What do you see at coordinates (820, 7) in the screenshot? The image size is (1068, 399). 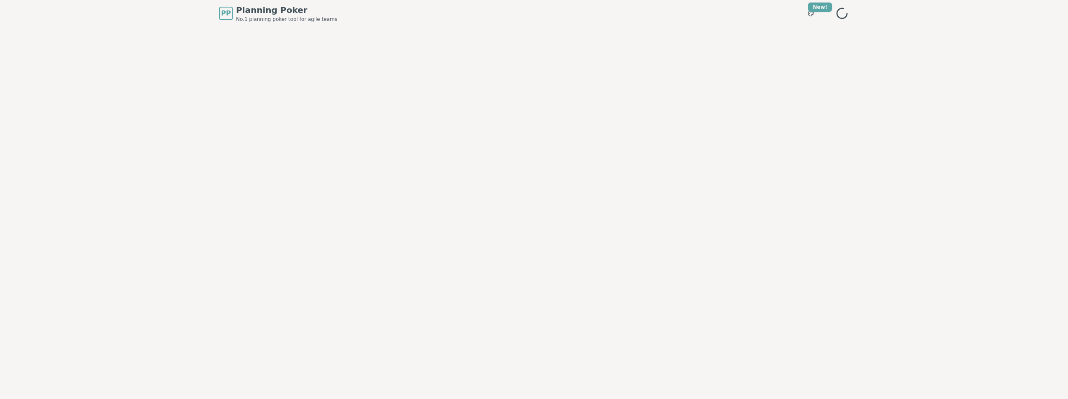 I see `div: New!` at bounding box center [820, 7].